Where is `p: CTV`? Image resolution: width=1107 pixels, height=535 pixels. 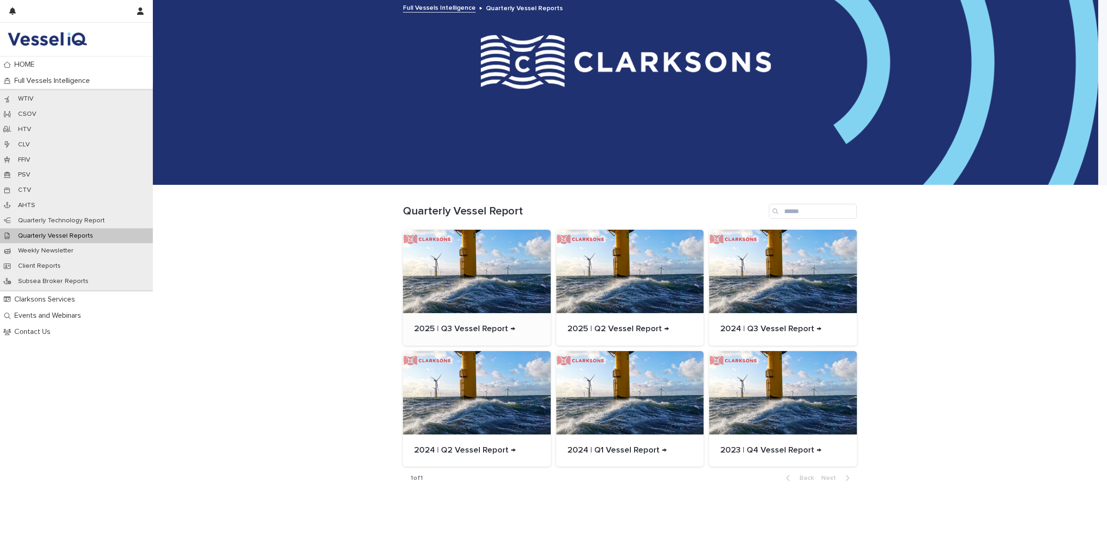 p: CTV is located at coordinates (25, 190).